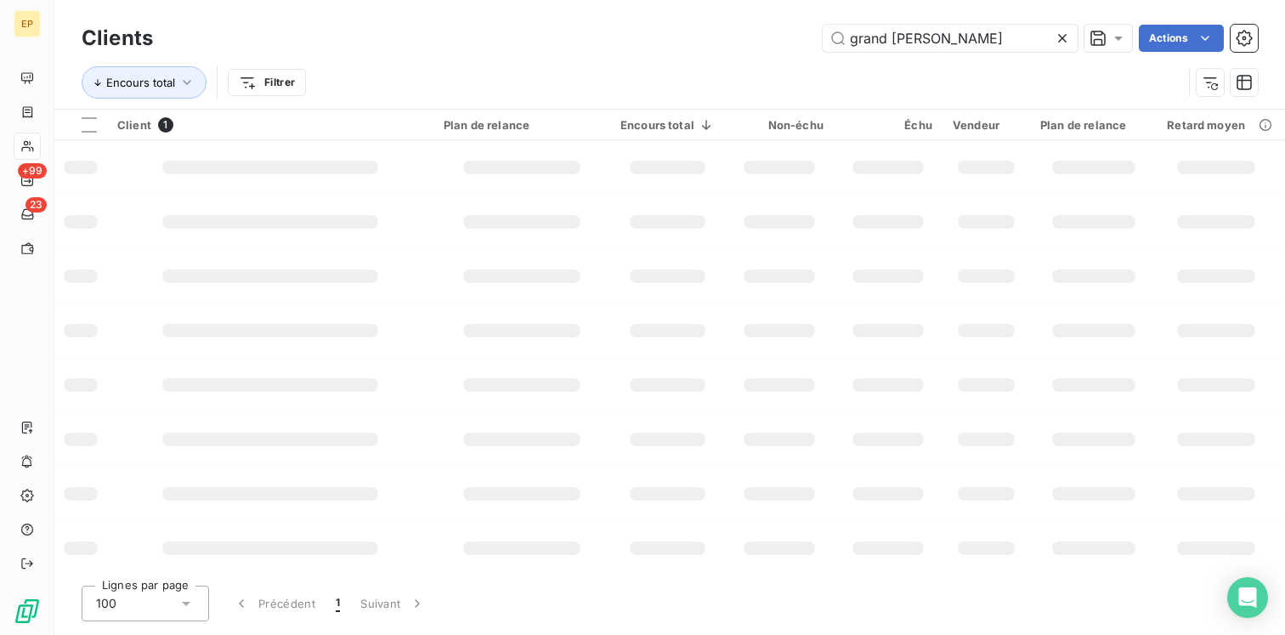 Image resolution: width=1285 pixels, height=635 pixels. What do you see at coordinates (337, 603) in the screenshot?
I see `button: 1` at bounding box center [337, 603].